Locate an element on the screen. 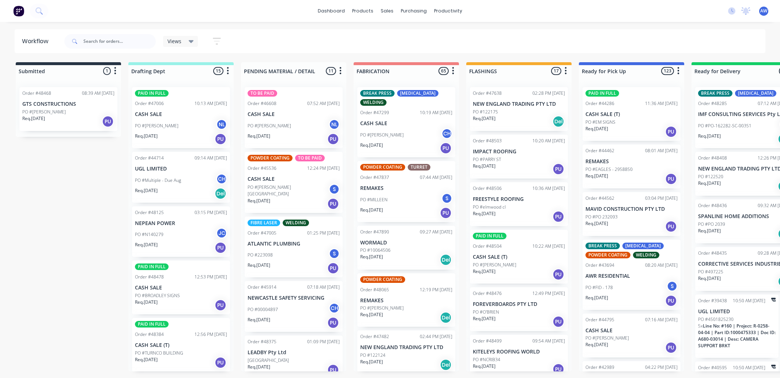 This screenshot has height=378, width=780. div: productivity is located at coordinates (448, 11).